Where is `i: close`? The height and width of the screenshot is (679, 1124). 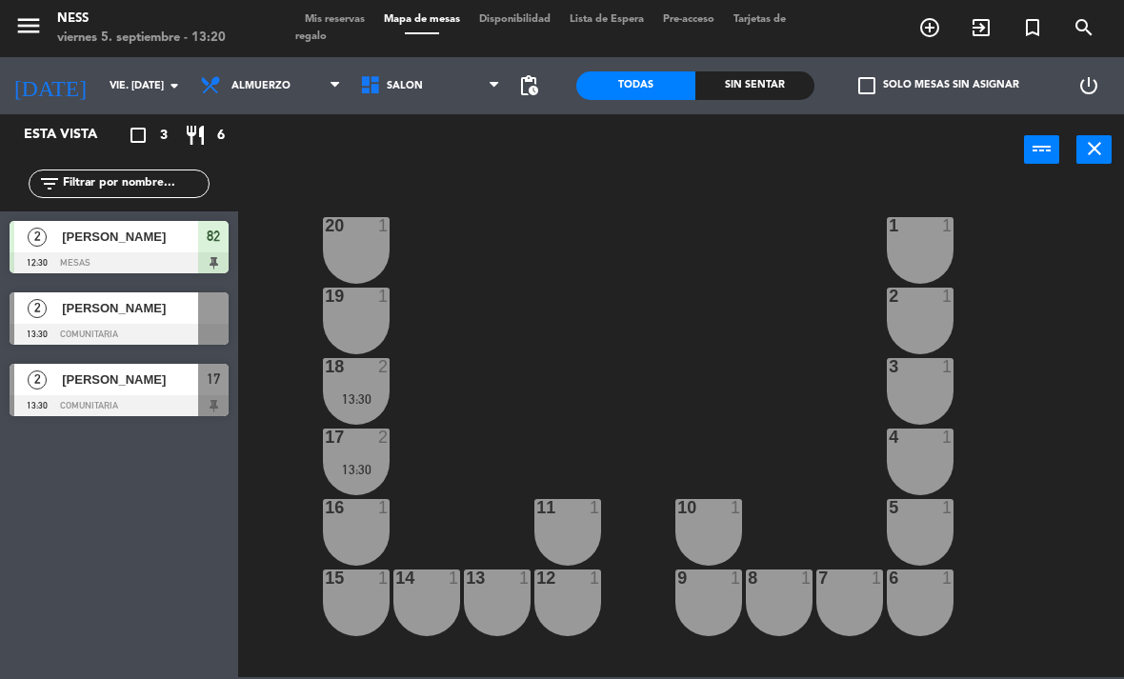
i: close is located at coordinates (1094, 149).